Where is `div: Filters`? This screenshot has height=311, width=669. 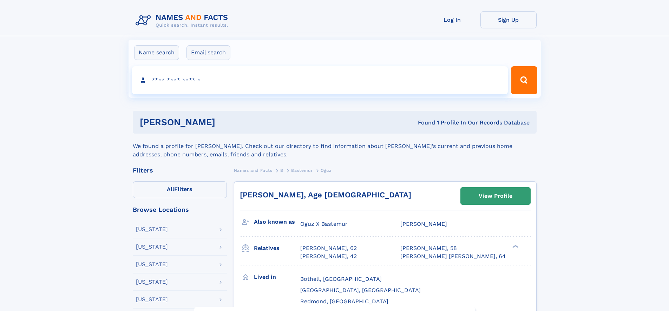 div: Filters is located at coordinates (180, 171).